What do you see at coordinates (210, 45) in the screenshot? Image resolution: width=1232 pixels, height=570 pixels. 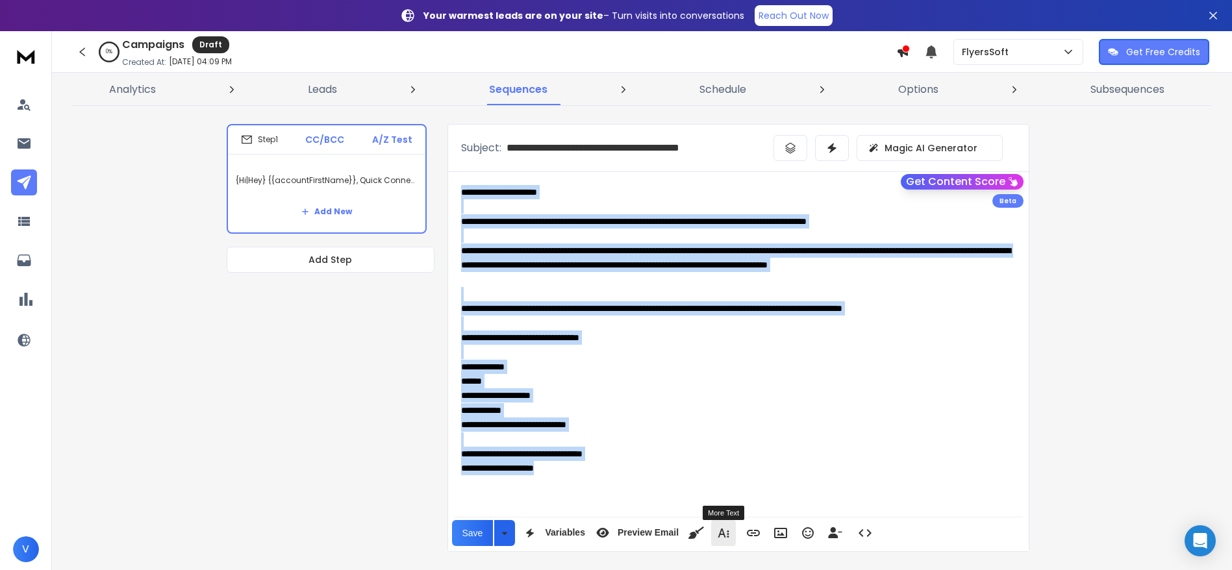 I see `div: Draft` at bounding box center [210, 45].